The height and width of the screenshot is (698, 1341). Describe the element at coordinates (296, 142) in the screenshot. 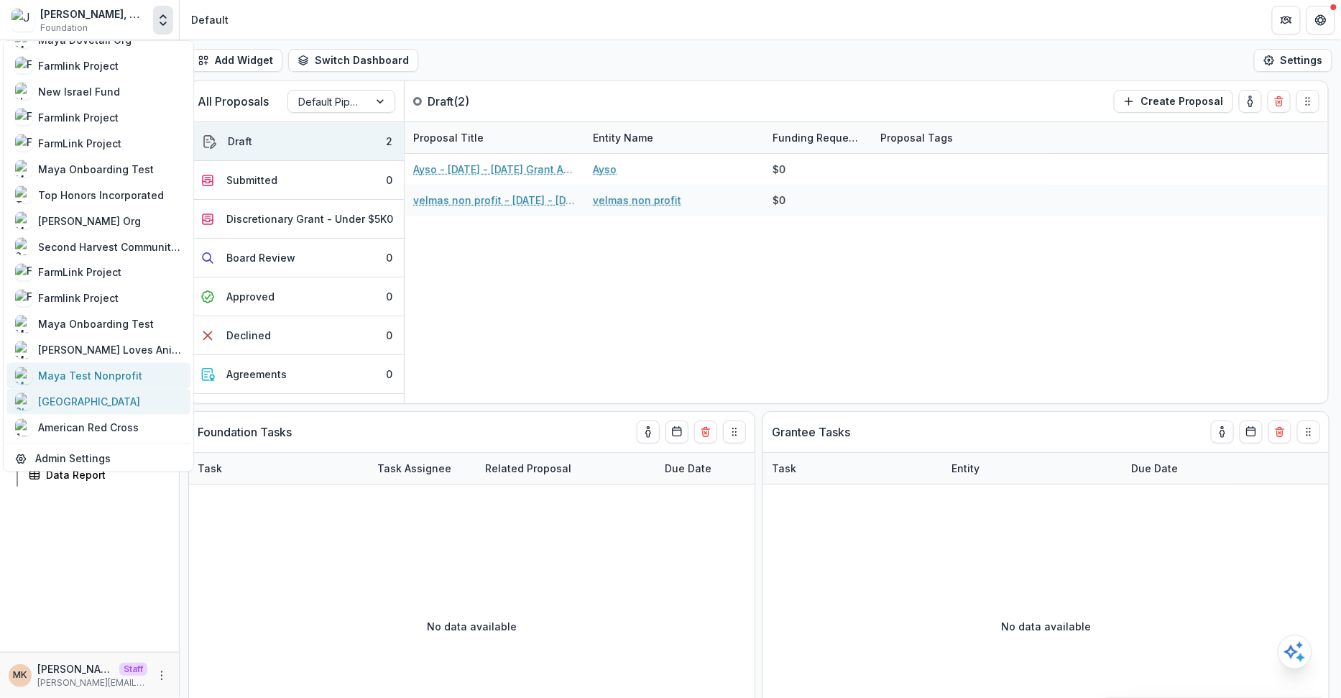

I see `button: Draft2` at that location.